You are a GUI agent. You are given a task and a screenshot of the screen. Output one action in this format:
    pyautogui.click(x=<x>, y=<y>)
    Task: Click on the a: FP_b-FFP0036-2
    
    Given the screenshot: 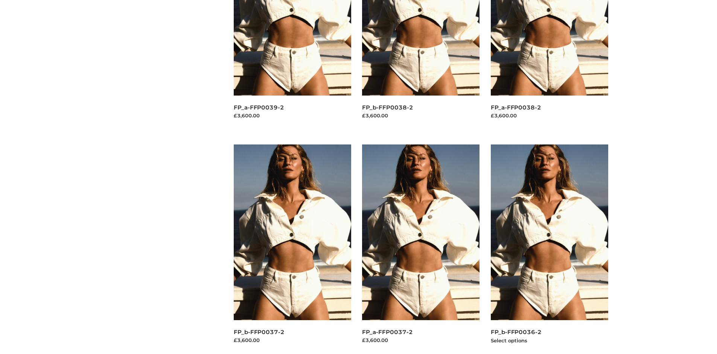 What is the action you would take?
    pyautogui.click(x=516, y=332)
    